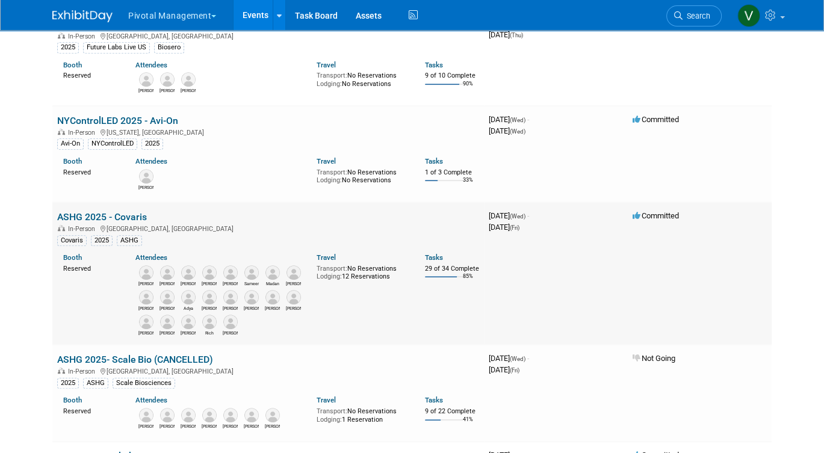  What do you see at coordinates (231, 322) in the screenshot?
I see `img: Annemarie Watson` at bounding box center [231, 322].